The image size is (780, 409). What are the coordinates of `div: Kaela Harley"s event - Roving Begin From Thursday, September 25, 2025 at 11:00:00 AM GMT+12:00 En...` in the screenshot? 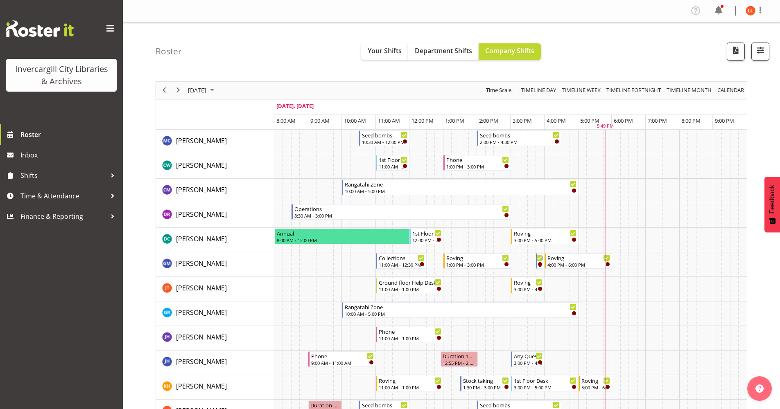 It's located at (409, 384).